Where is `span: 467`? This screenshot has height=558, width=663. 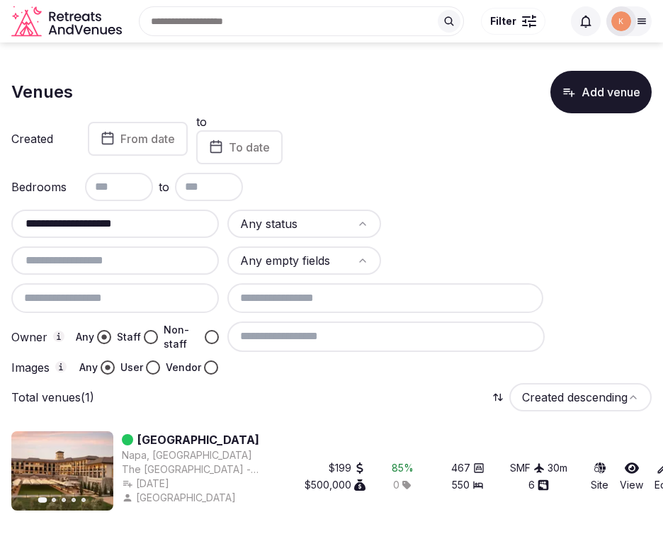
span: 467 is located at coordinates (461, 468).